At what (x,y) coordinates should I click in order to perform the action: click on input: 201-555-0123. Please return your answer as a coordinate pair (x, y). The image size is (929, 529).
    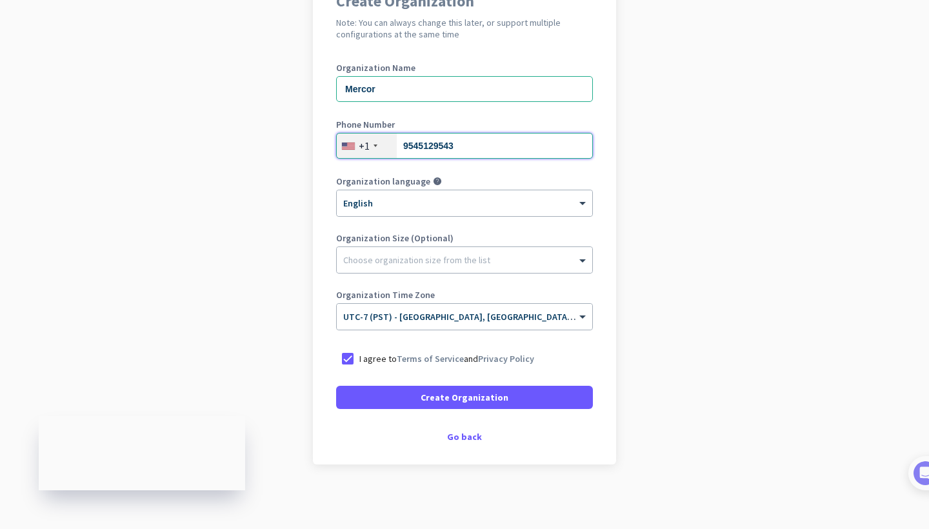
    Looking at the image, I should click on (464, 146).